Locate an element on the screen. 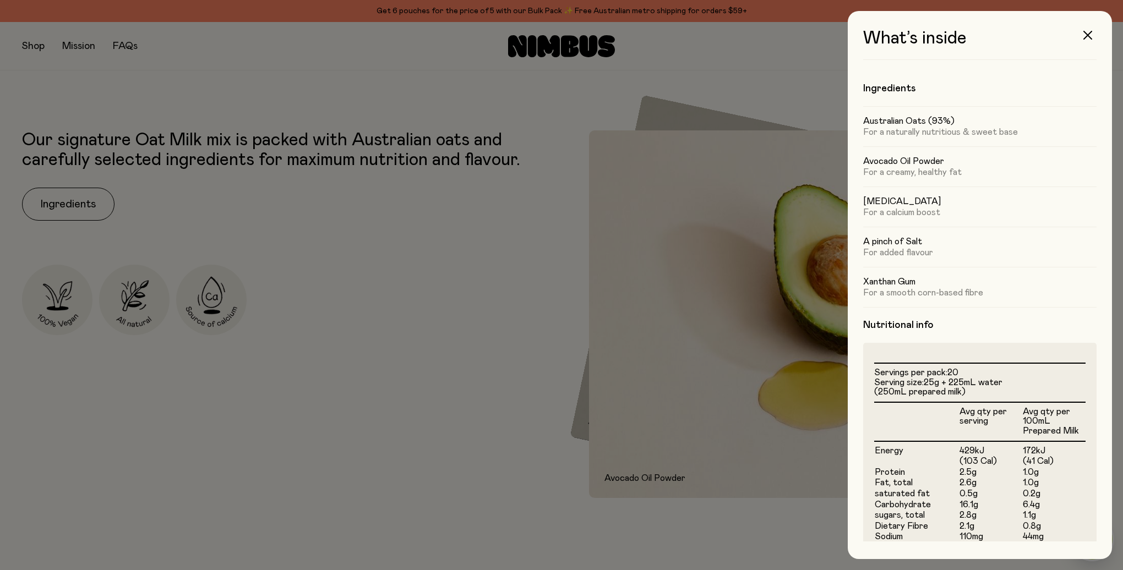  span: 25g + 225mL water (250mL prepared milk) is located at coordinates (938, 388).